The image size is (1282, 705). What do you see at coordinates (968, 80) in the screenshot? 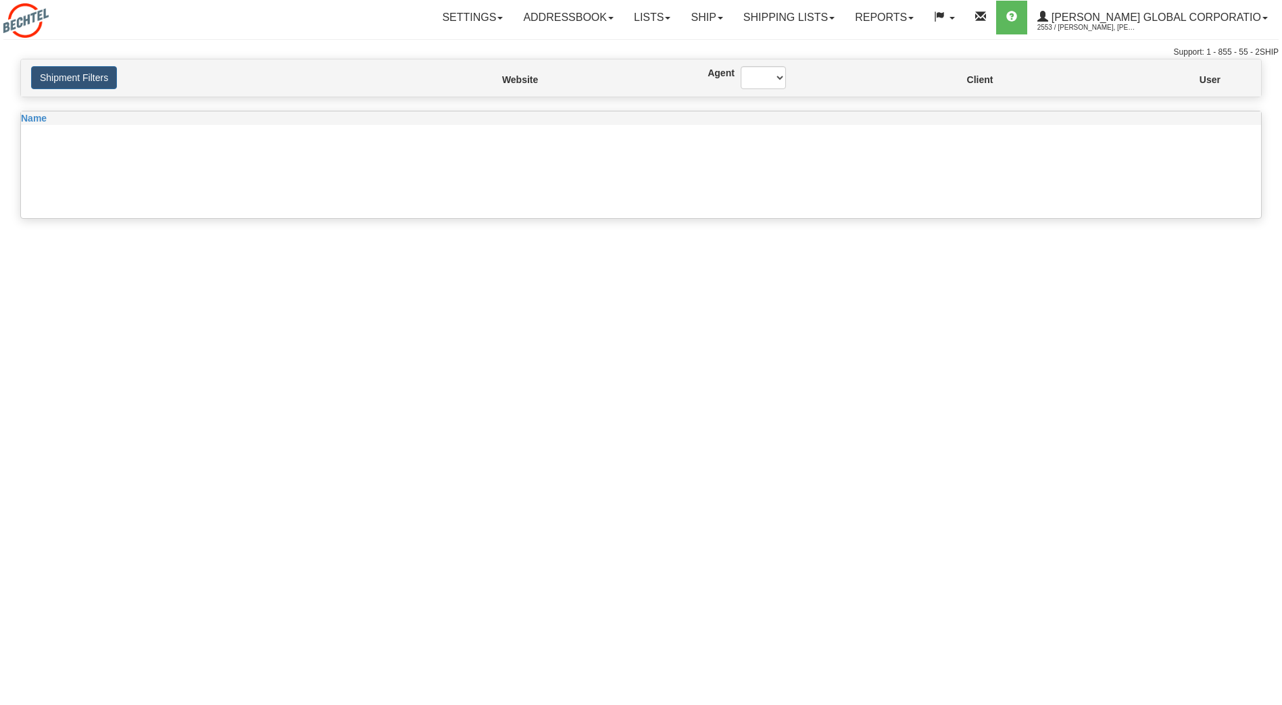
I see `label: Client` at bounding box center [968, 80].